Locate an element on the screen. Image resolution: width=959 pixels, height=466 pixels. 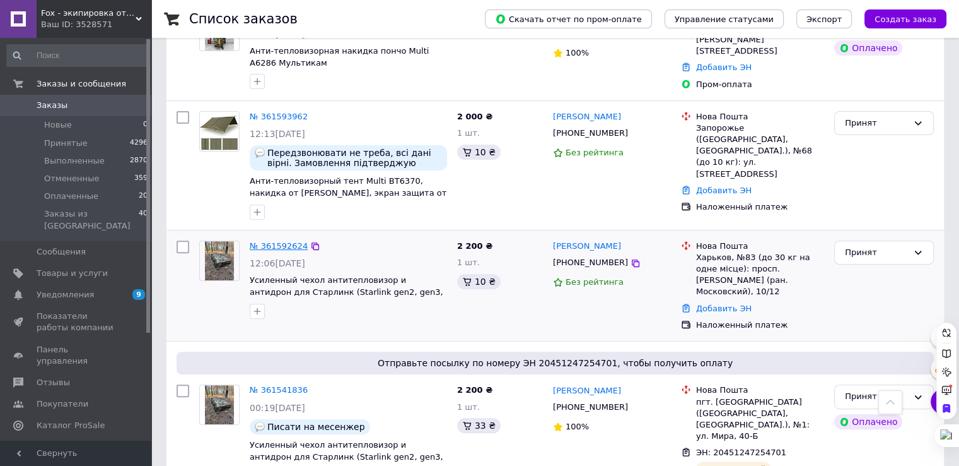
span: Показатели работы компании is located at coordinates (76, 322).